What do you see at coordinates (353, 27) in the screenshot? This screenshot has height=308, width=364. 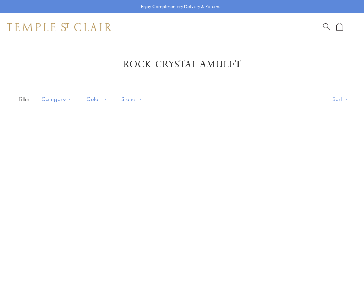 I see `button: Open navigation` at bounding box center [353, 27].